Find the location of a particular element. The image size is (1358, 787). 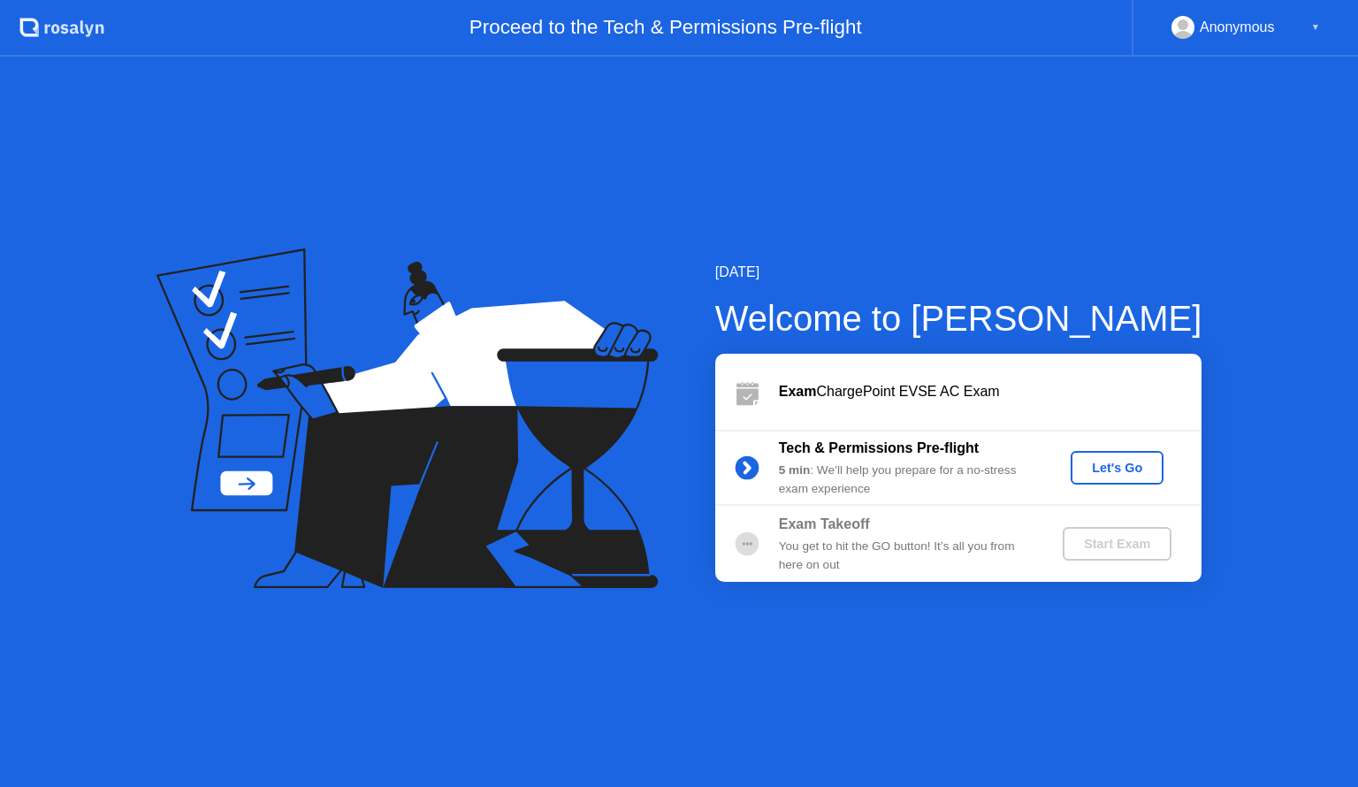

b: Exam is located at coordinates (797, 391).